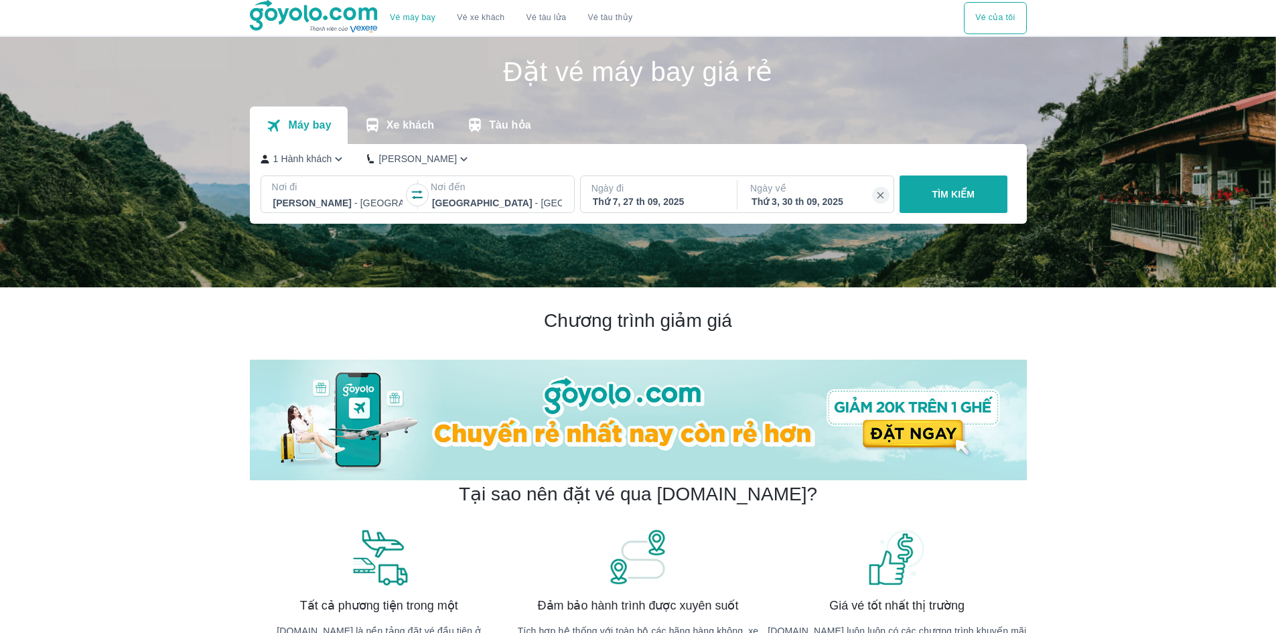 The height and width of the screenshot is (633, 1276). Describe the element at coordinates (953, 194) in the screenshot. I see `button: TÌM KIẾM` at that location.